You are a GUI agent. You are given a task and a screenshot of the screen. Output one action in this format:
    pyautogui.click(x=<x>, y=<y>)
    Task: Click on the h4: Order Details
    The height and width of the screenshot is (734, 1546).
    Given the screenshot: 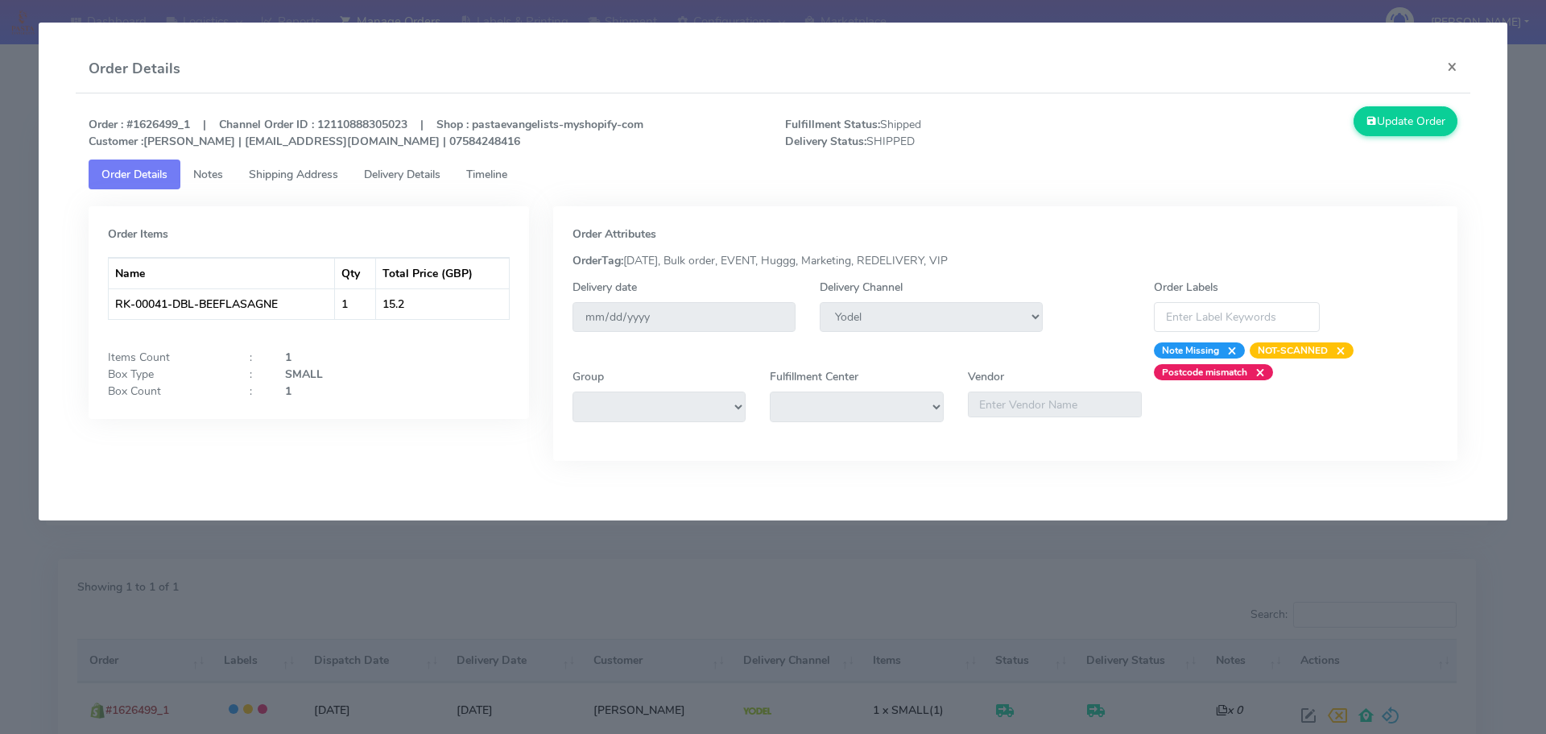 What is the action you would take?
    pyautogui.click(x=135, y=68)
    